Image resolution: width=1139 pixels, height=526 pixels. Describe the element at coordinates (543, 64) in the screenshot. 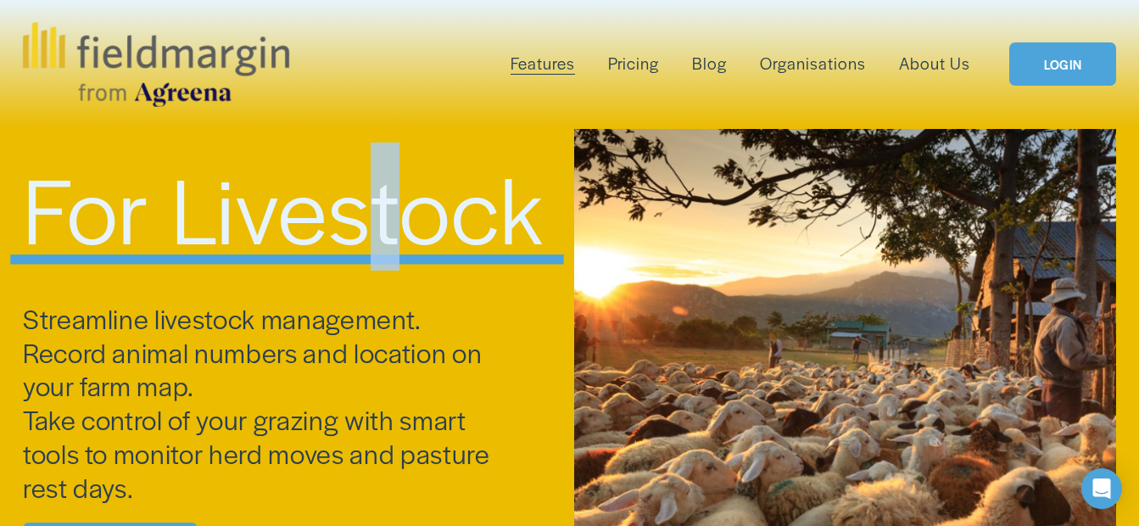

I see `a: folder dropdown` at that location.